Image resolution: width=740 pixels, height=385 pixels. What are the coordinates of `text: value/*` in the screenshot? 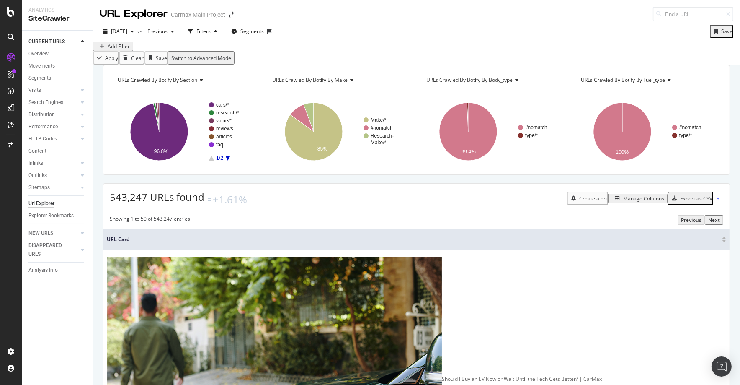 It's located at (224, 121).